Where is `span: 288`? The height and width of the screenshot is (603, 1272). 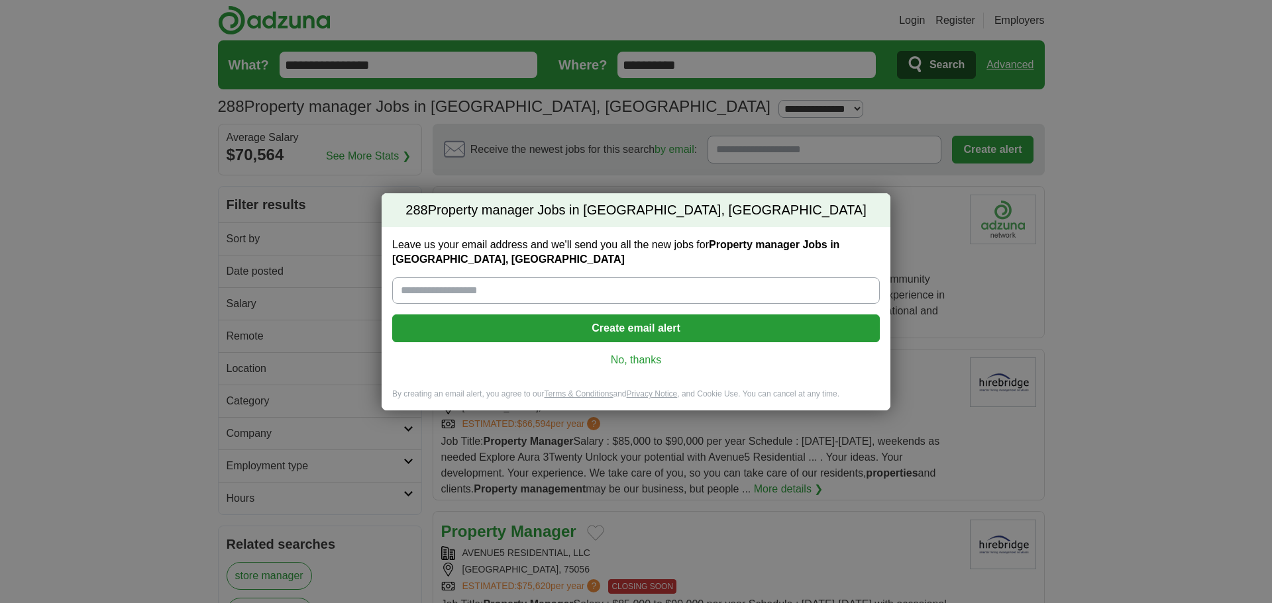 span: 288 is located at coordinates (416, 211).